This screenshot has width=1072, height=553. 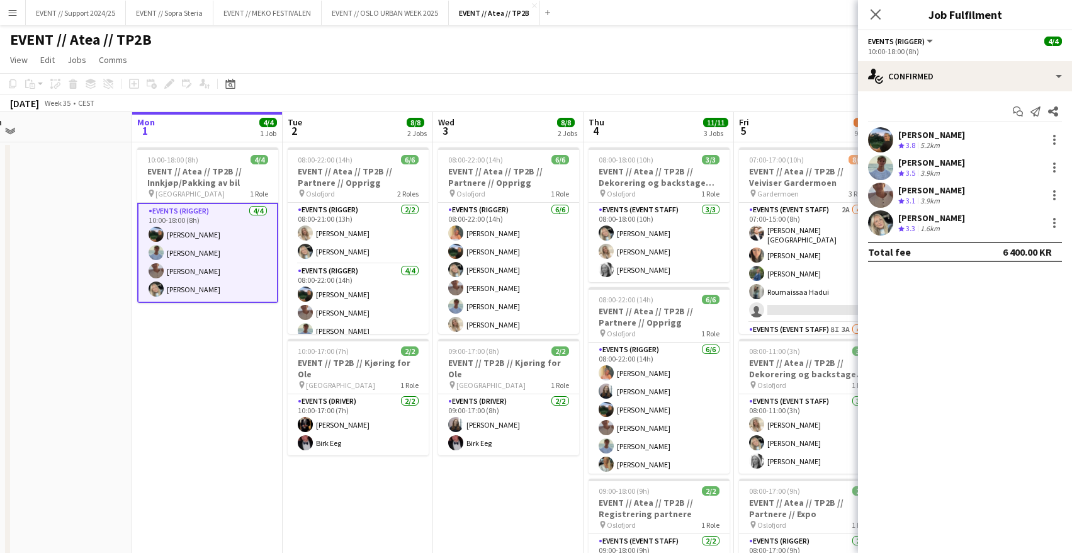 I want to click on h3: Job Fulfilment, so click(x=965, y=14).